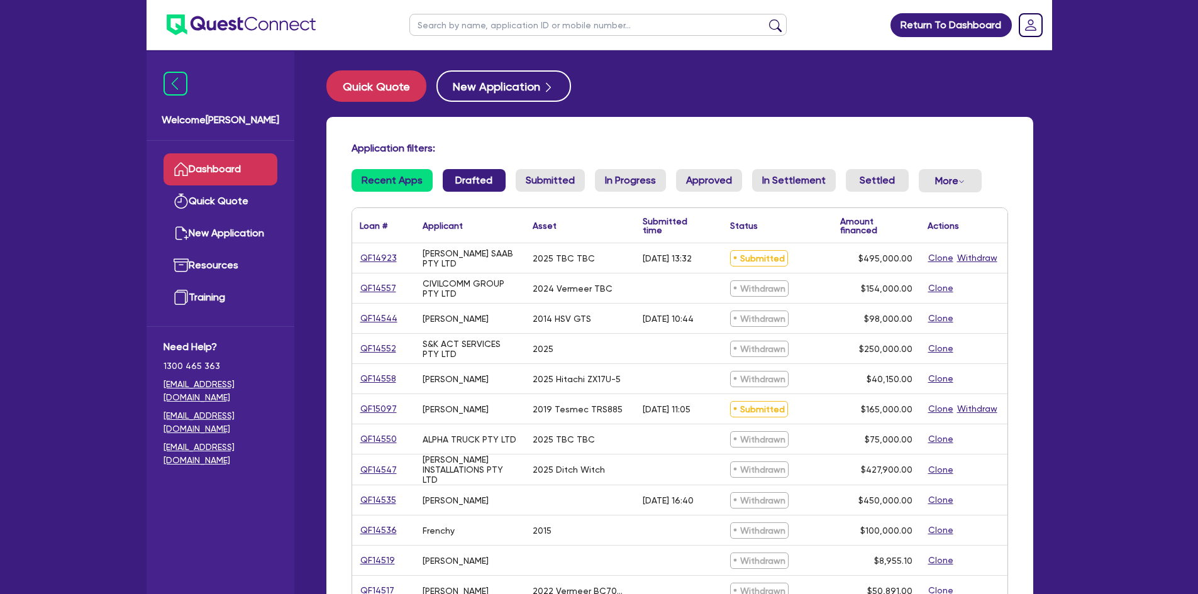 This screenshot has width=1198, height=594. I want to click on div: Submitted time, so click(673, 226).